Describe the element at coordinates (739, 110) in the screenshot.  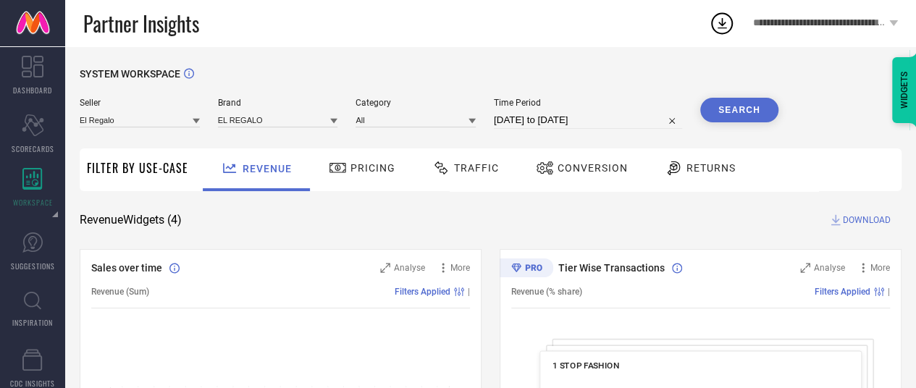
I see `button: Search` at that location.